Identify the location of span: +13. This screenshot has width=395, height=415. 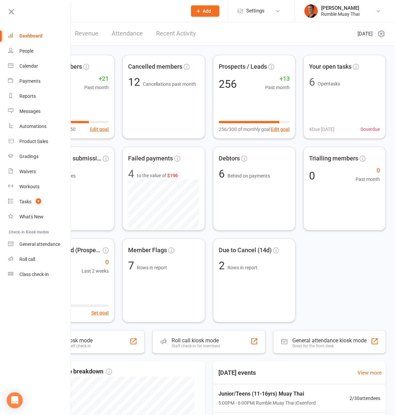
(278, 79).